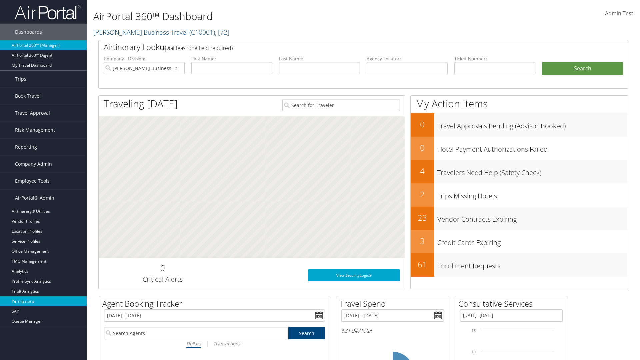  What do you see at coordinates (473, 331) in the screenshot?
I see `tspan: 15` at bounding box center [473, 331].